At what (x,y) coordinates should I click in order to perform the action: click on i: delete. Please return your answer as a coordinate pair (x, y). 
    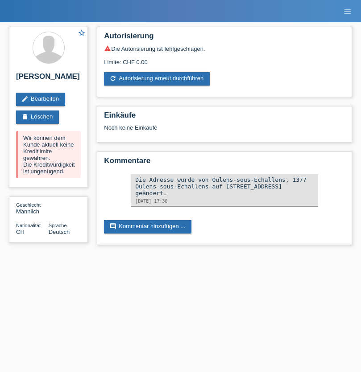
    Looking at the image, I should click on (25, 117).